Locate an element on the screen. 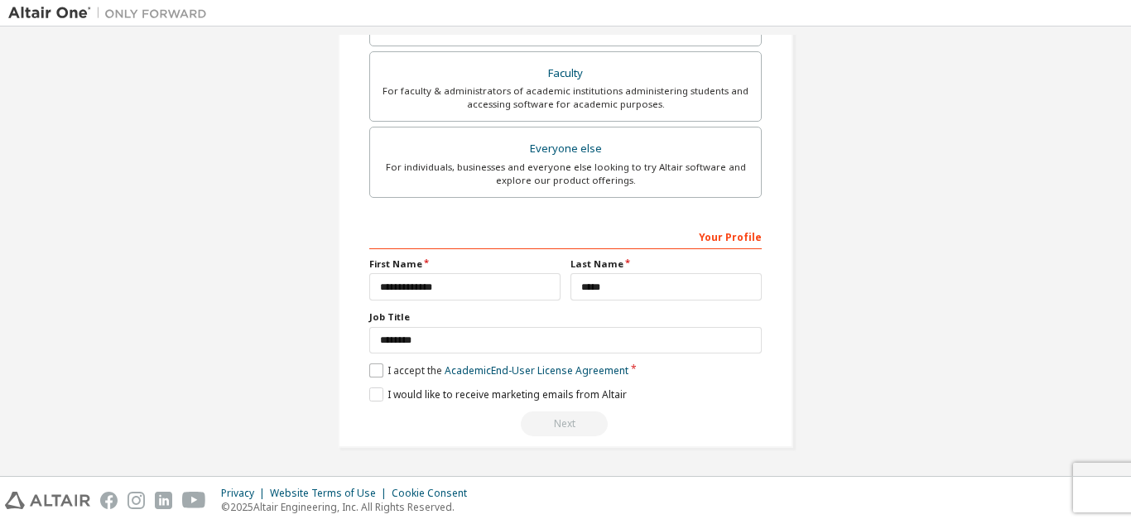 This screenshot has width=1131, height=524. div: Read and acccept EULA to continue is located at coordinates (565, 424).